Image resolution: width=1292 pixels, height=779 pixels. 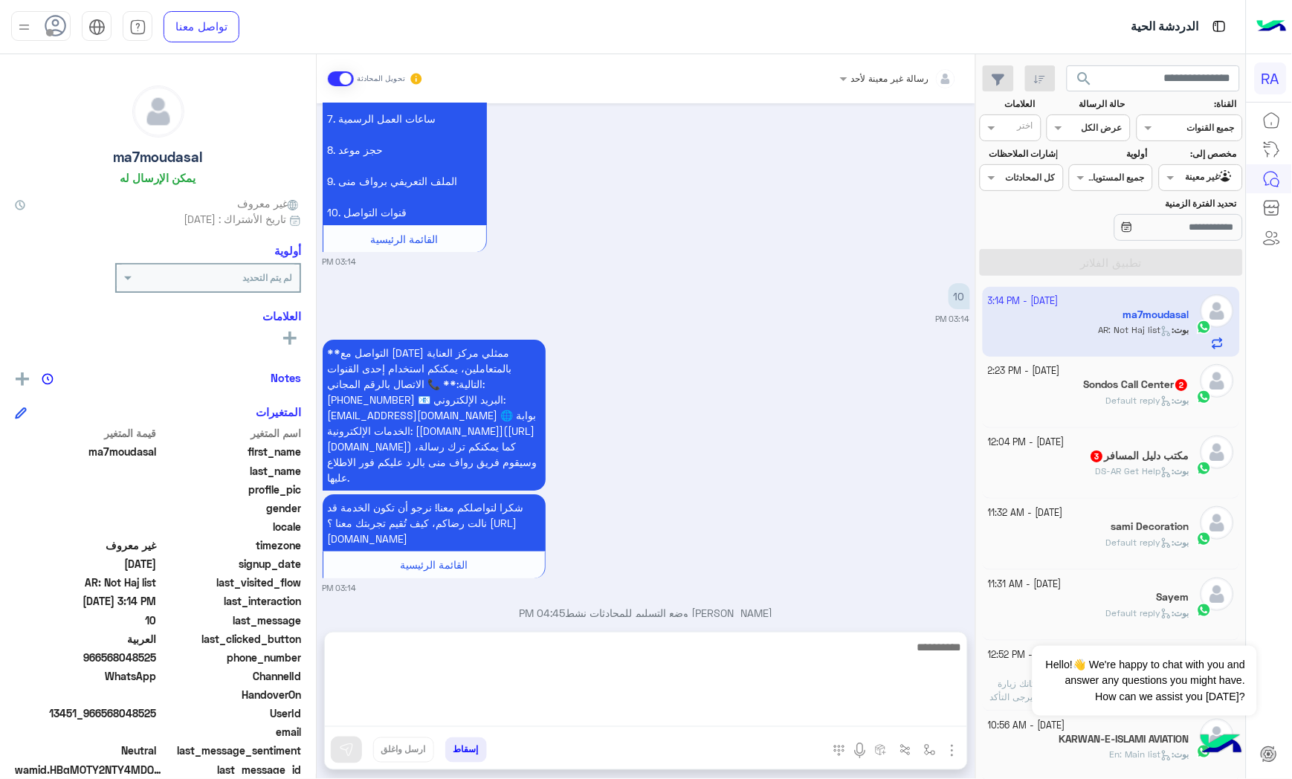 What do you see at coordinates (86, 657) in the screenshot?
I see `span: 966568048525` at bounding box center [86, 657].